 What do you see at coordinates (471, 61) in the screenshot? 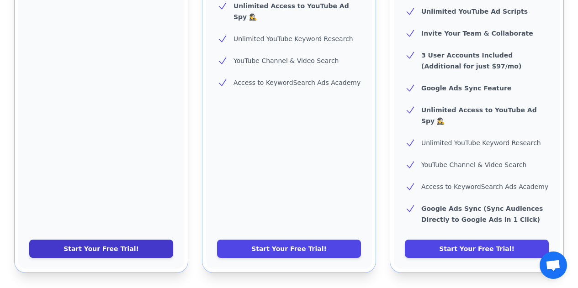
I see `b: 3 User Accounts Included (Additional for just $97/mo)` at bounding box center [471, 61].